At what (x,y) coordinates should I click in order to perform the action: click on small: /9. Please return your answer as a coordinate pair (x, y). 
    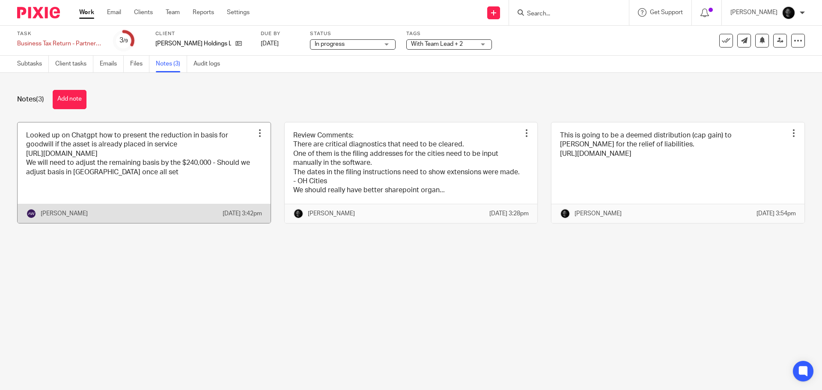
    Looking at the image, I should click on (125, 41).